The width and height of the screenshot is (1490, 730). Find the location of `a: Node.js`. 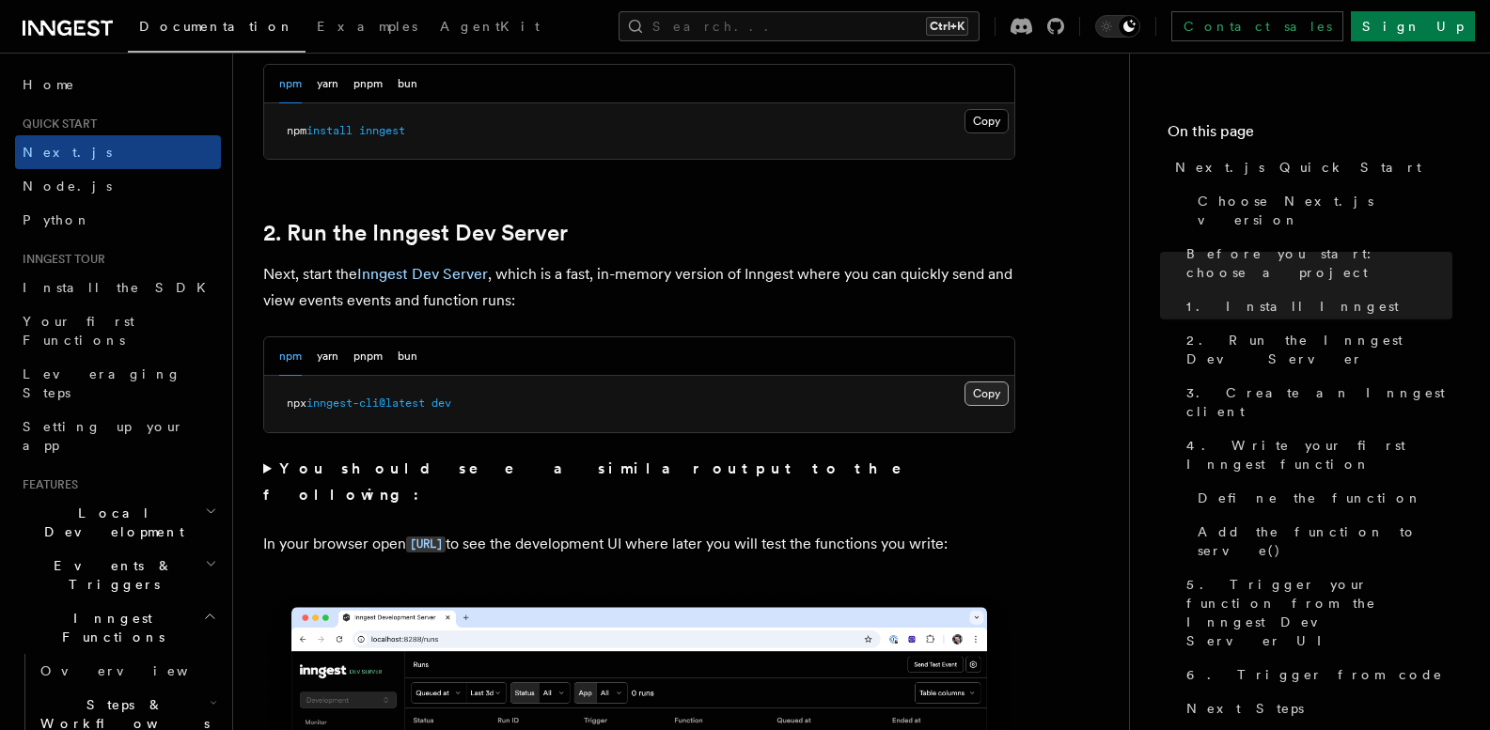

a: Node.js is located at coordinates (117, 186).